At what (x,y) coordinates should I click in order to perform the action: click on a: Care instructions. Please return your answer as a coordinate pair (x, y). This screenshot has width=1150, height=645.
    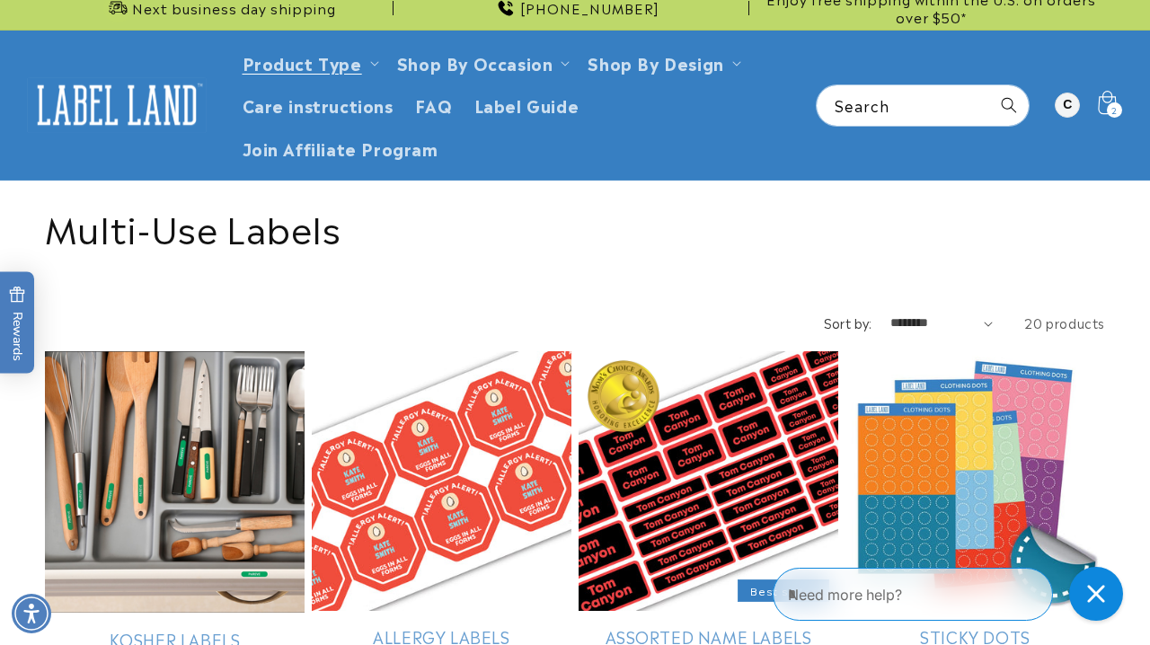
    Looking at the image, I should click on (318, 104).